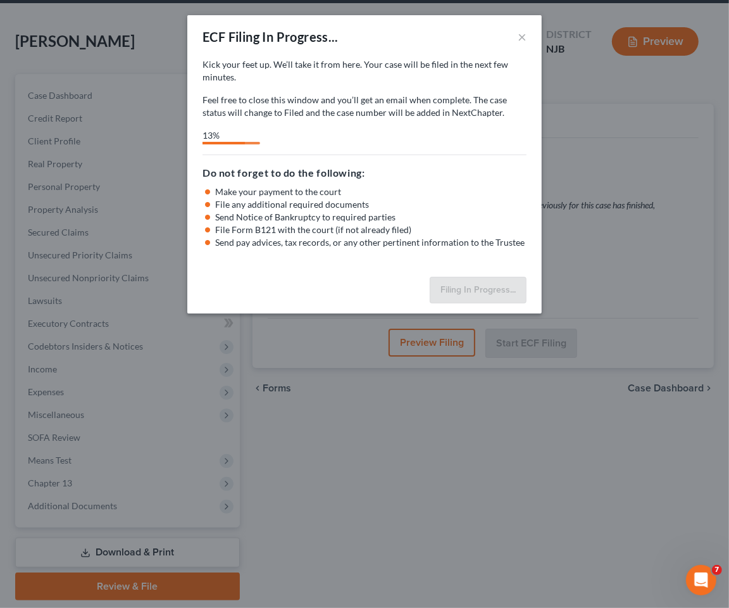  I want to click on li: Send Notice of Bankruptcy to required parties, so click(371, 217).